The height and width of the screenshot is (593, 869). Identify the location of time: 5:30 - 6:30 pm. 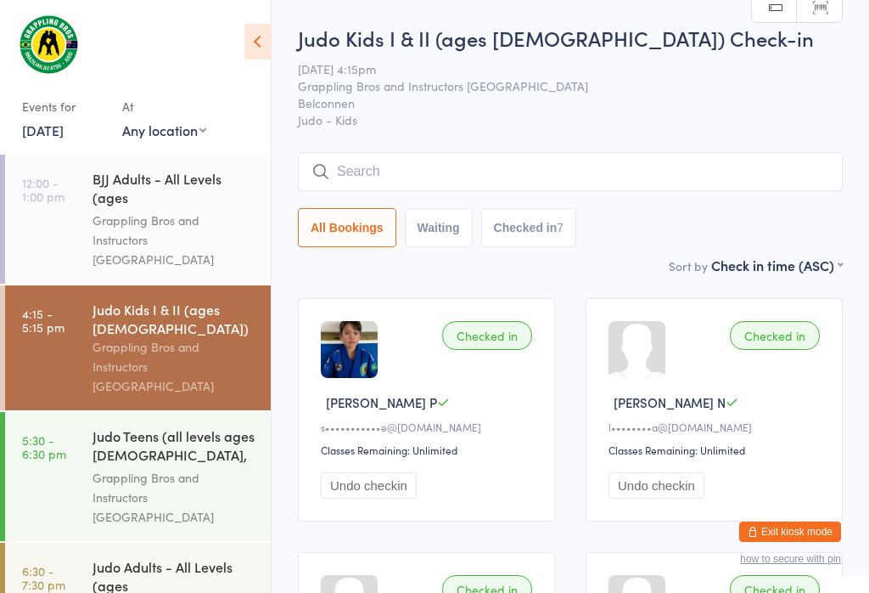
(44, 447).